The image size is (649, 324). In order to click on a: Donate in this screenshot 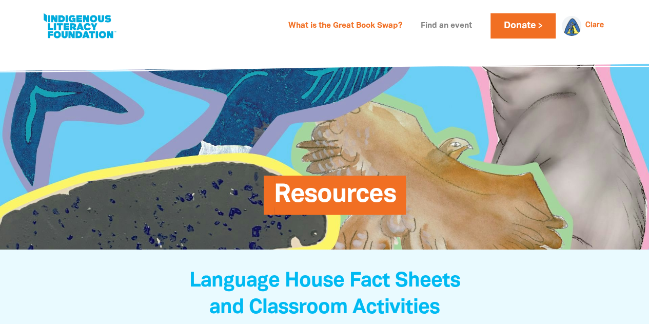, I will do `click(522, 26)`.